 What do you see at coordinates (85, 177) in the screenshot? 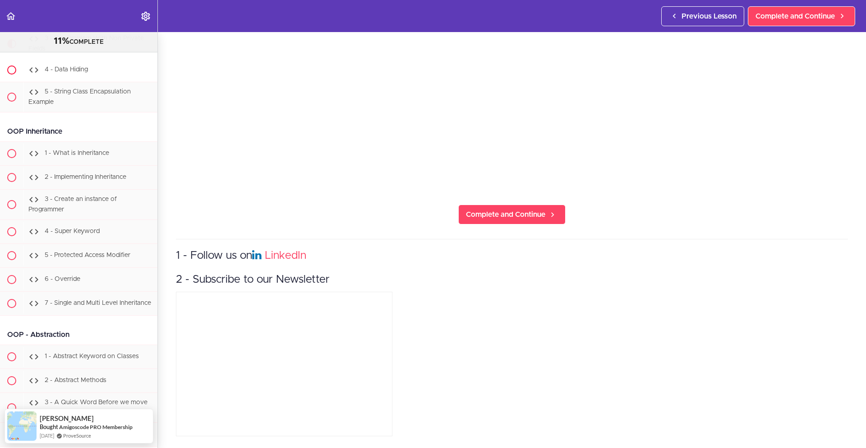
I see `span: 2 - Implementing Inheritance` at bounding box center [85, 177].